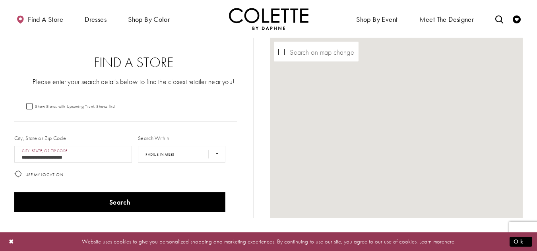 The width and height of the screenshot is (537, 251). Describe the element at coordinates (40, 138) in the screenshot. I see `label: City, State or Zip Code` at that location.